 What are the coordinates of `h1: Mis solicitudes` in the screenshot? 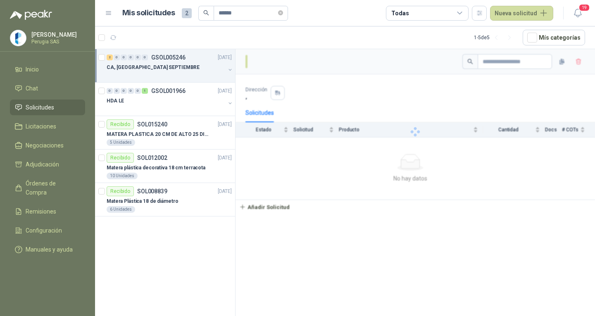 It's located at (149, 13).